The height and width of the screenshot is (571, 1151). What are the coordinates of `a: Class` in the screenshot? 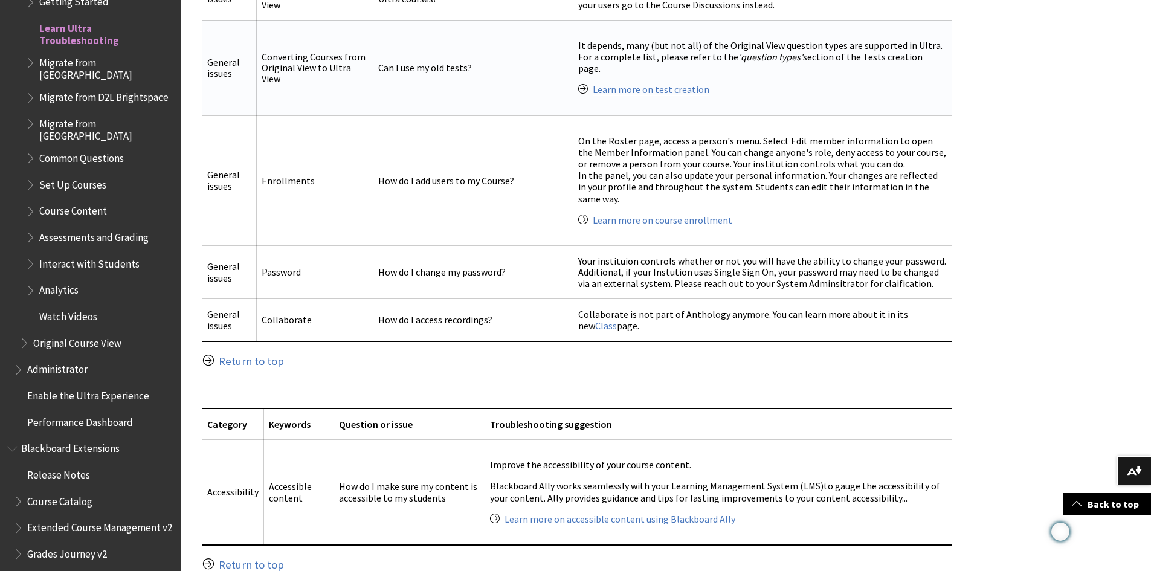 It's located at (606, 326).